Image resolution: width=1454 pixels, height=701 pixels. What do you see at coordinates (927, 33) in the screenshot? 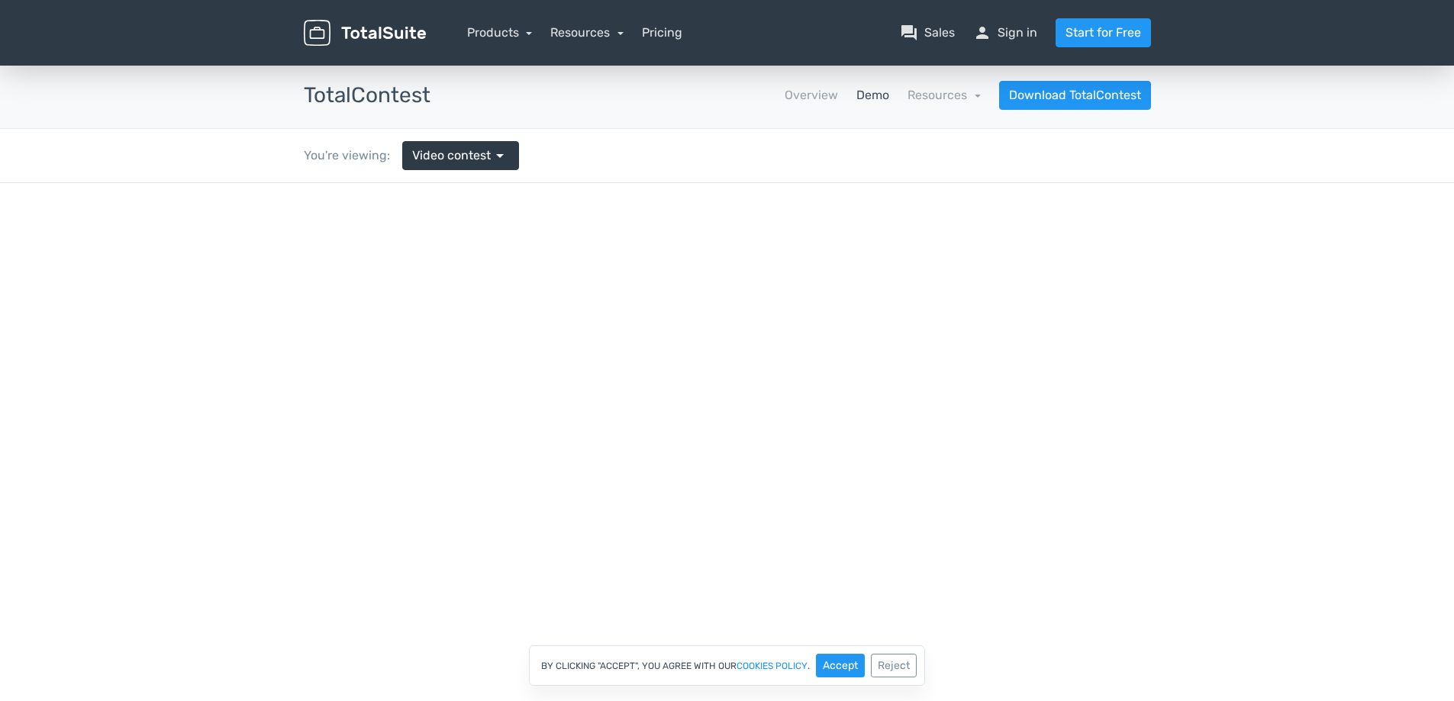
I see `a: question_answerSales` at bounding box center [927, 33].